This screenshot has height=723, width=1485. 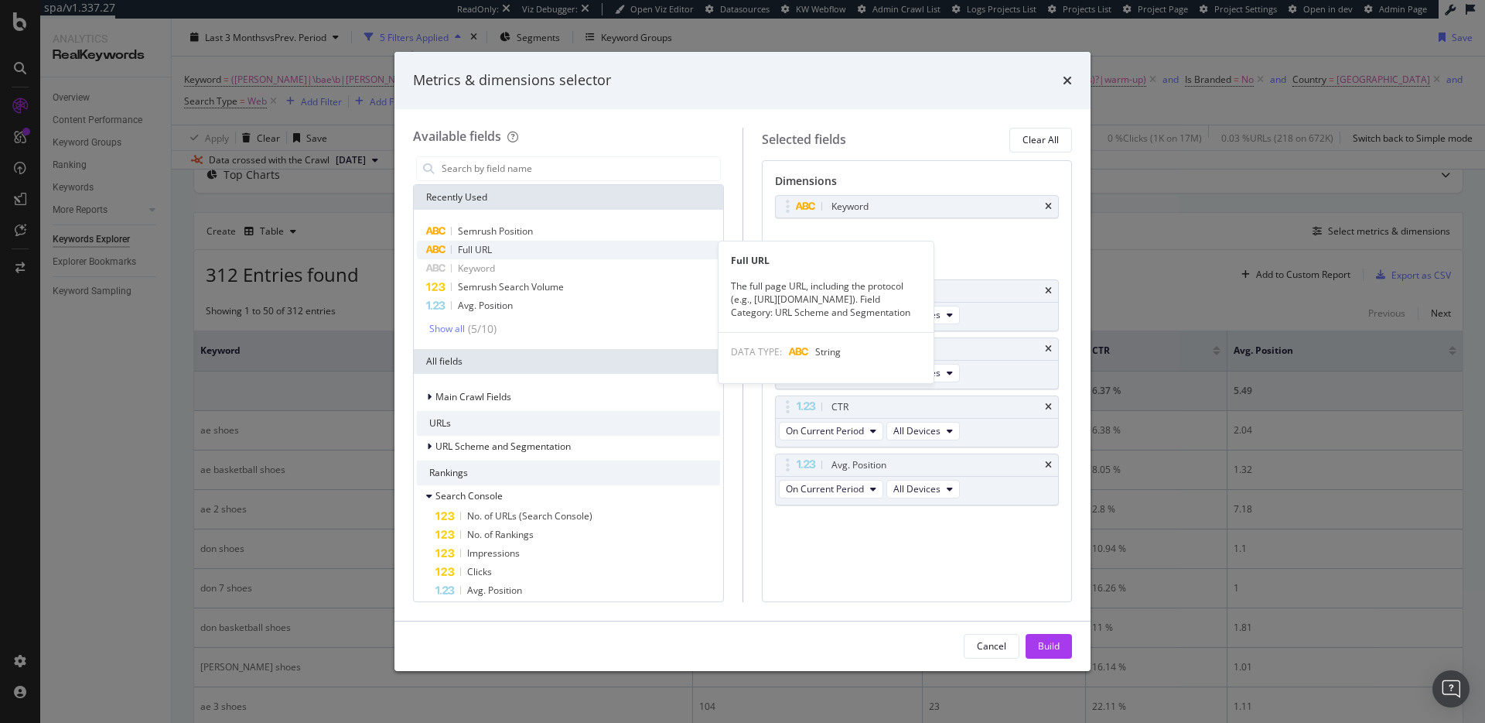 What do you see at coordinates (530, 515) in the screenshot?
I see `span: No. of URLs (Search Console)` at bounding box center [530, 515].